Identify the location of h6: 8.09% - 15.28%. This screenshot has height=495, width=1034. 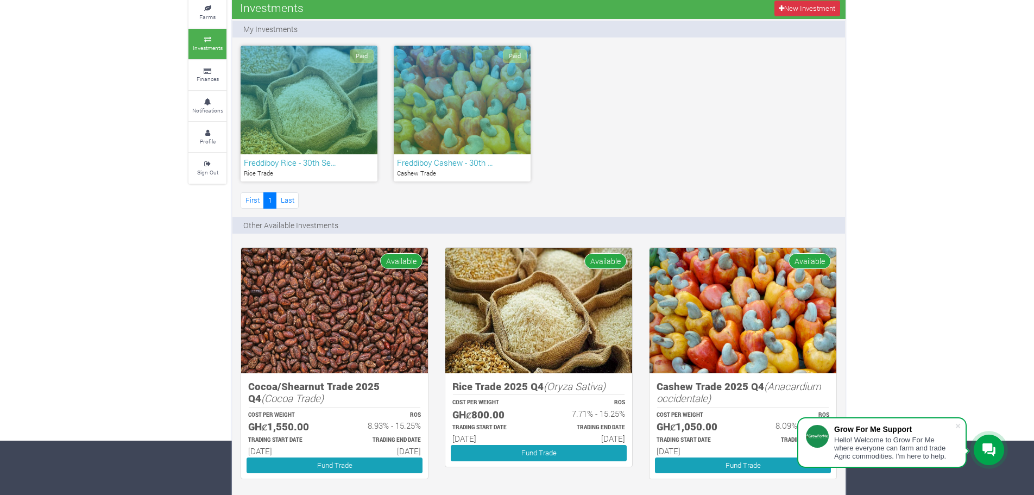
(791, 425).